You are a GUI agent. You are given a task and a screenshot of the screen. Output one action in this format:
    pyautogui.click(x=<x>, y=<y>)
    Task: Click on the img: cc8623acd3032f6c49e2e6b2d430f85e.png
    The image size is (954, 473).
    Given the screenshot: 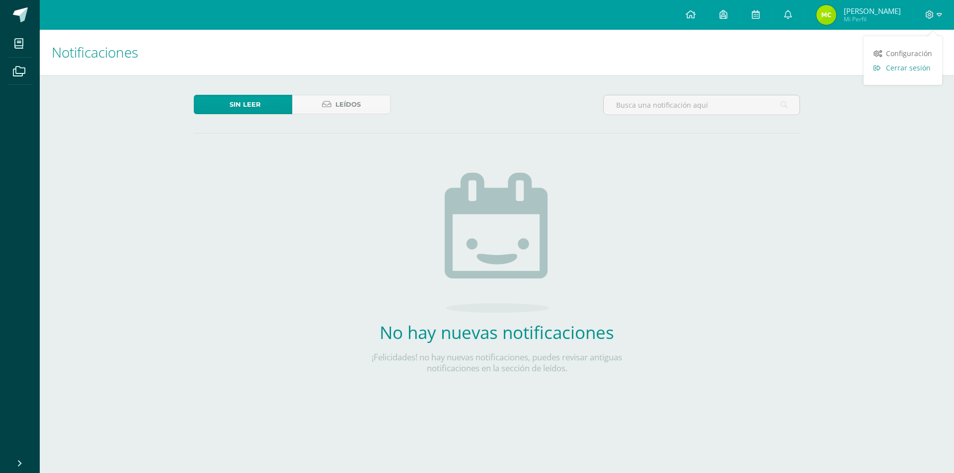 What is the action you would take?
    pyautogui.click(x=826, y=15)
    